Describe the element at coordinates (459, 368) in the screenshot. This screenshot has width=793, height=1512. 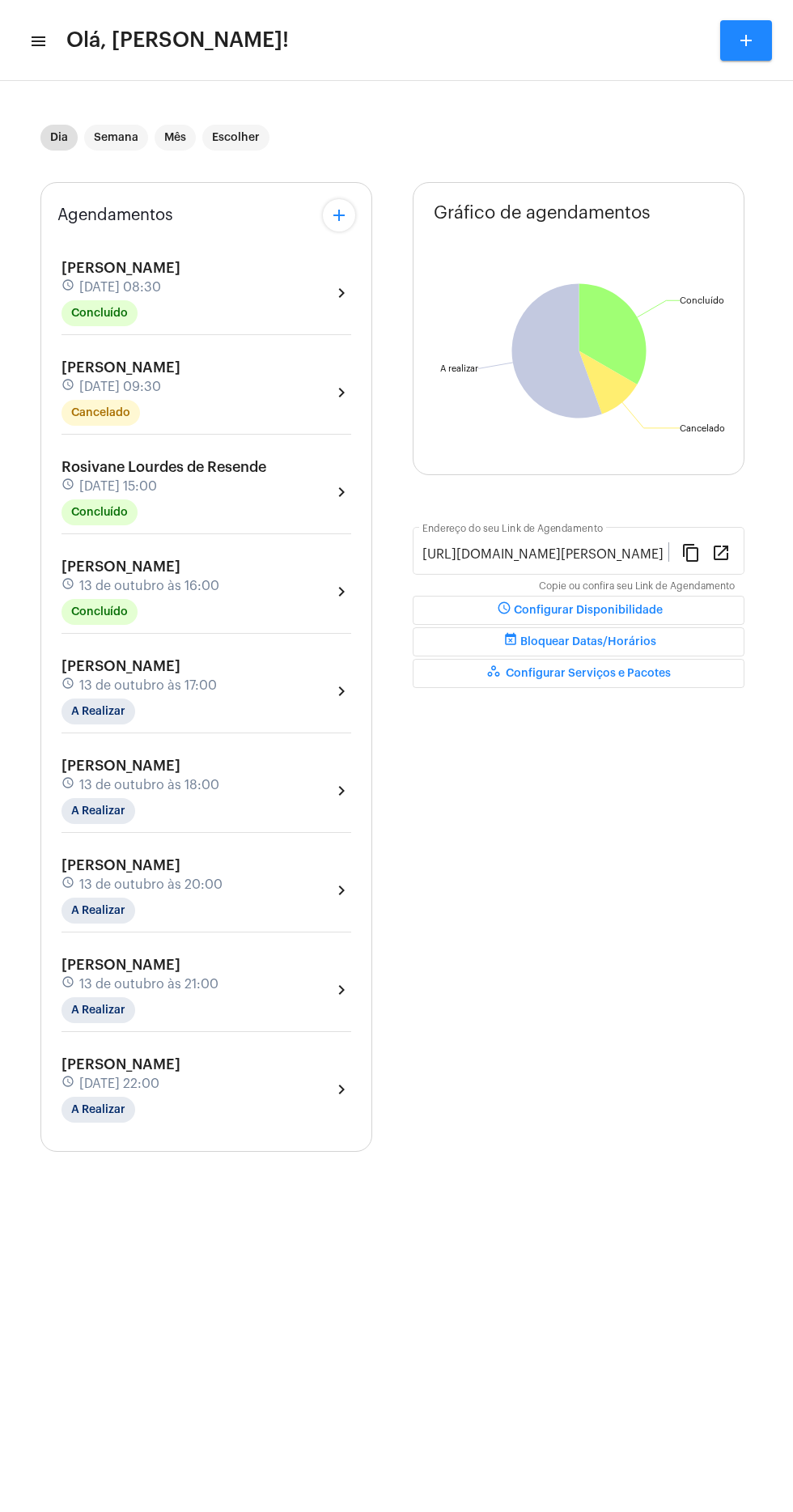
I see `text: A realizar` at that location.